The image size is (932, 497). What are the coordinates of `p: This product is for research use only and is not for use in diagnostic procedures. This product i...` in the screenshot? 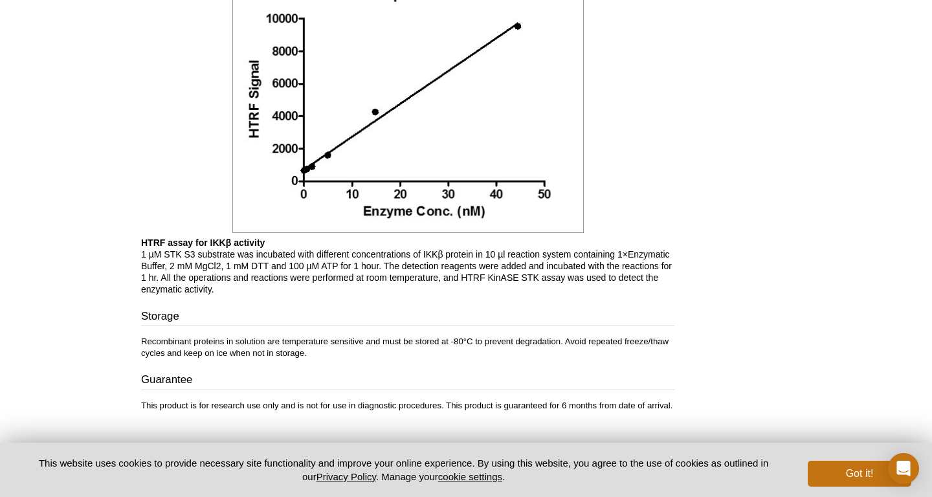 It's located at (408, 406).